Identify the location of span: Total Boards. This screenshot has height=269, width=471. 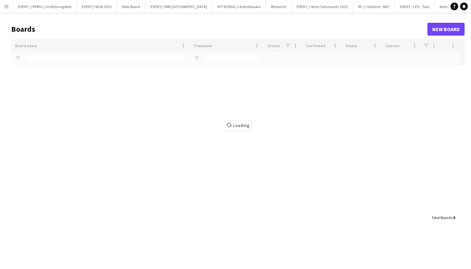
(442, 217).